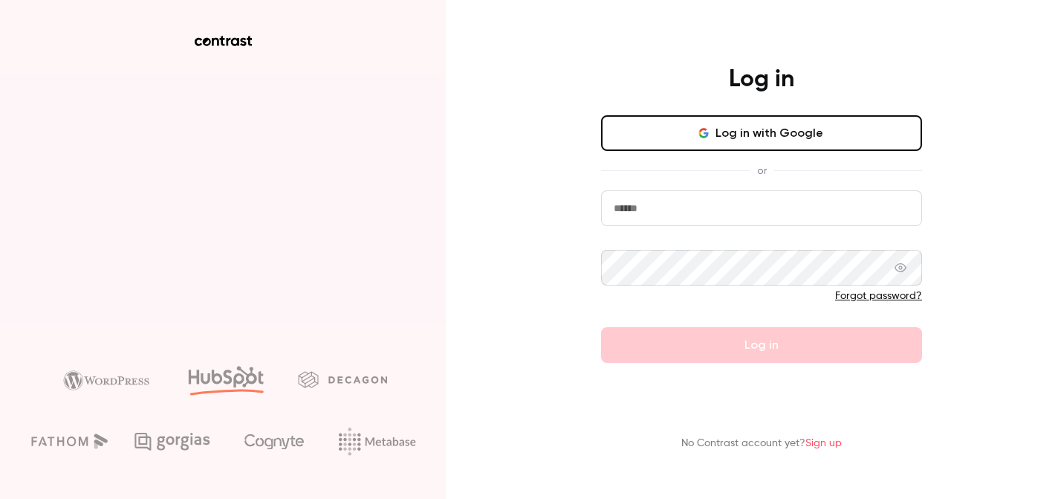 This screenshot has width=1055, height=499. What do you see at coordinates (762, 133) in the screenshot?
I see `button: Log in with Google` at bounding box center [762, 133].